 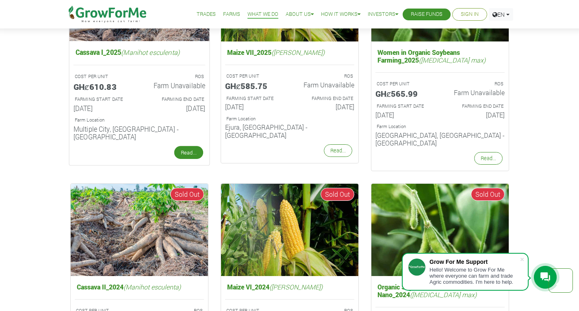 I want to click on h5: Women in Organic Soybeans Farming_2025, so click(x=440, y=56).